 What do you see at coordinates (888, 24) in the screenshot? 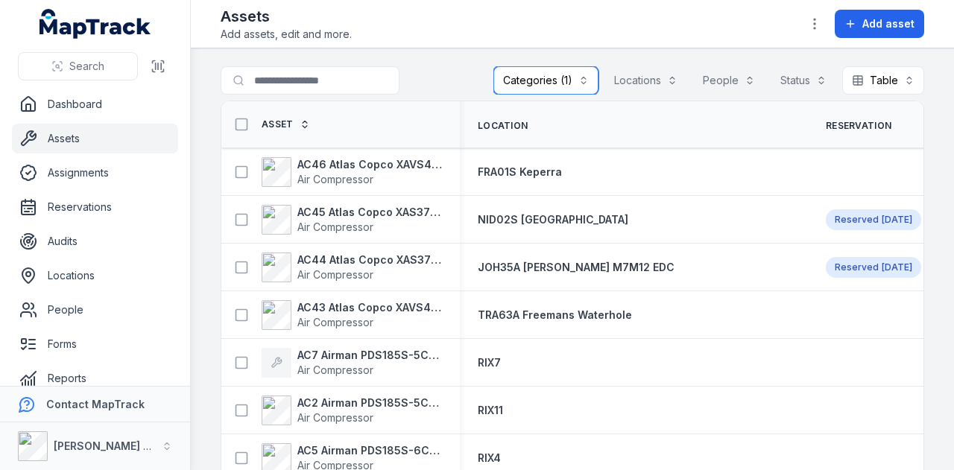
I see `span: Add asset` at bounding box center [888, 24].